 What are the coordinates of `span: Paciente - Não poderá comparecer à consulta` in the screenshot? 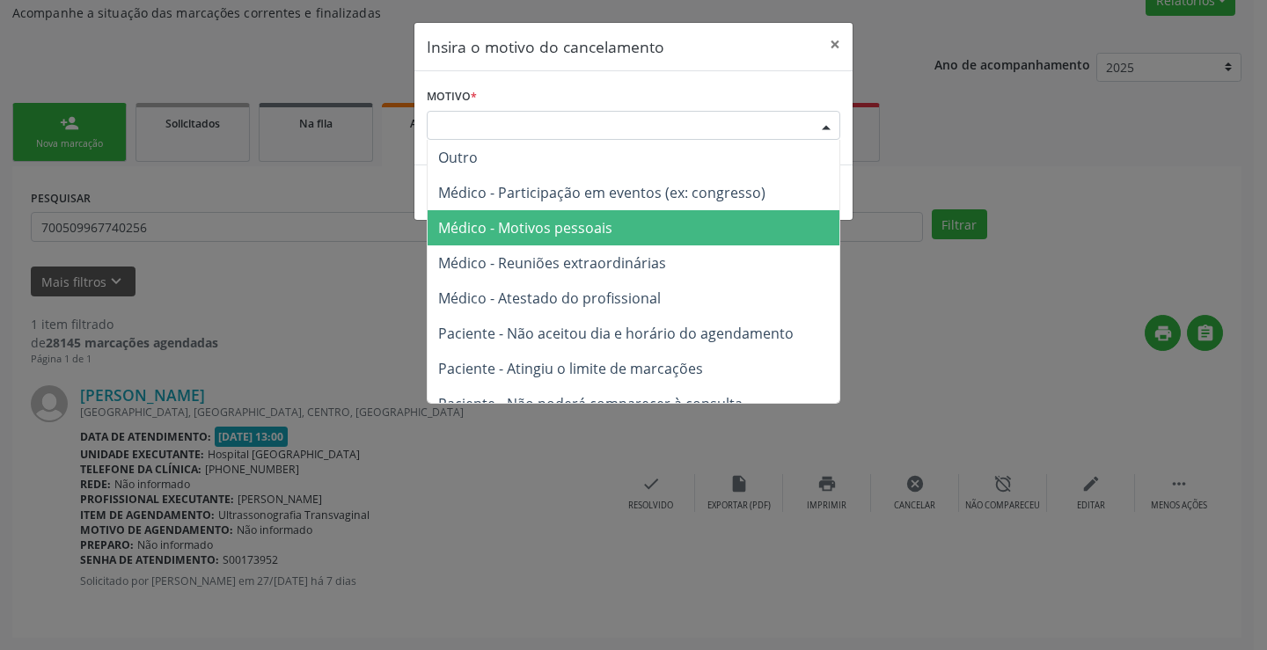 It's located at (591, 404).